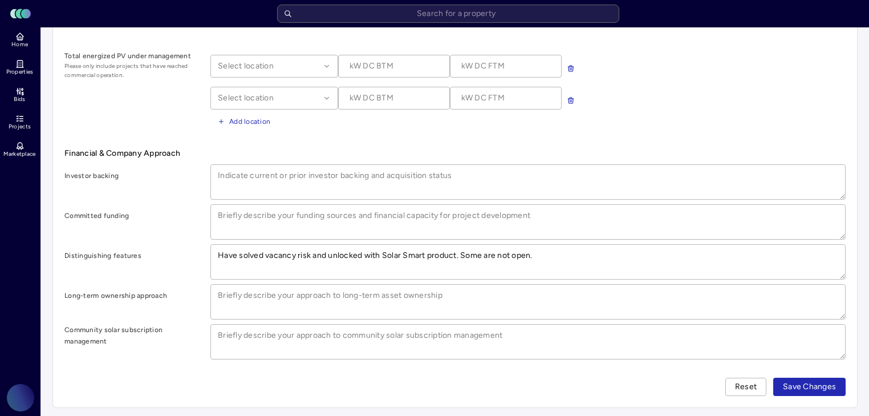 The height and width of the screenshot is (416, 869). I want to click on button: Reset, so click(746, 387).